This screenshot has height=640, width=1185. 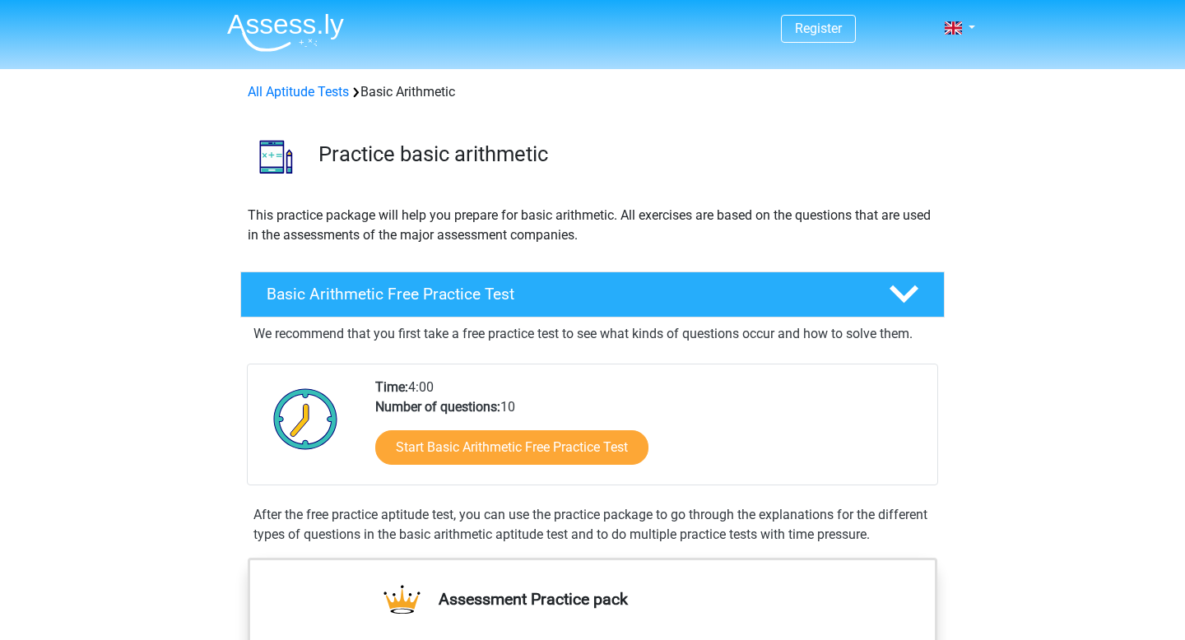 What do you see at coordinates (512, 448) in the screenshot?
I see `a: Start Basic Arithmetic Free Practice Test` at bounding box center [512, 448].